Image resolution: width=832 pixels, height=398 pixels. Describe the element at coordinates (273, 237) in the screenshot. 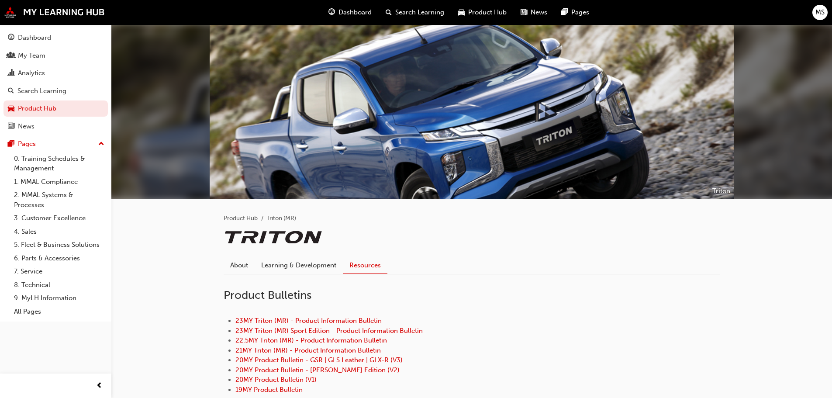

I see `img: triton.png` at that location.